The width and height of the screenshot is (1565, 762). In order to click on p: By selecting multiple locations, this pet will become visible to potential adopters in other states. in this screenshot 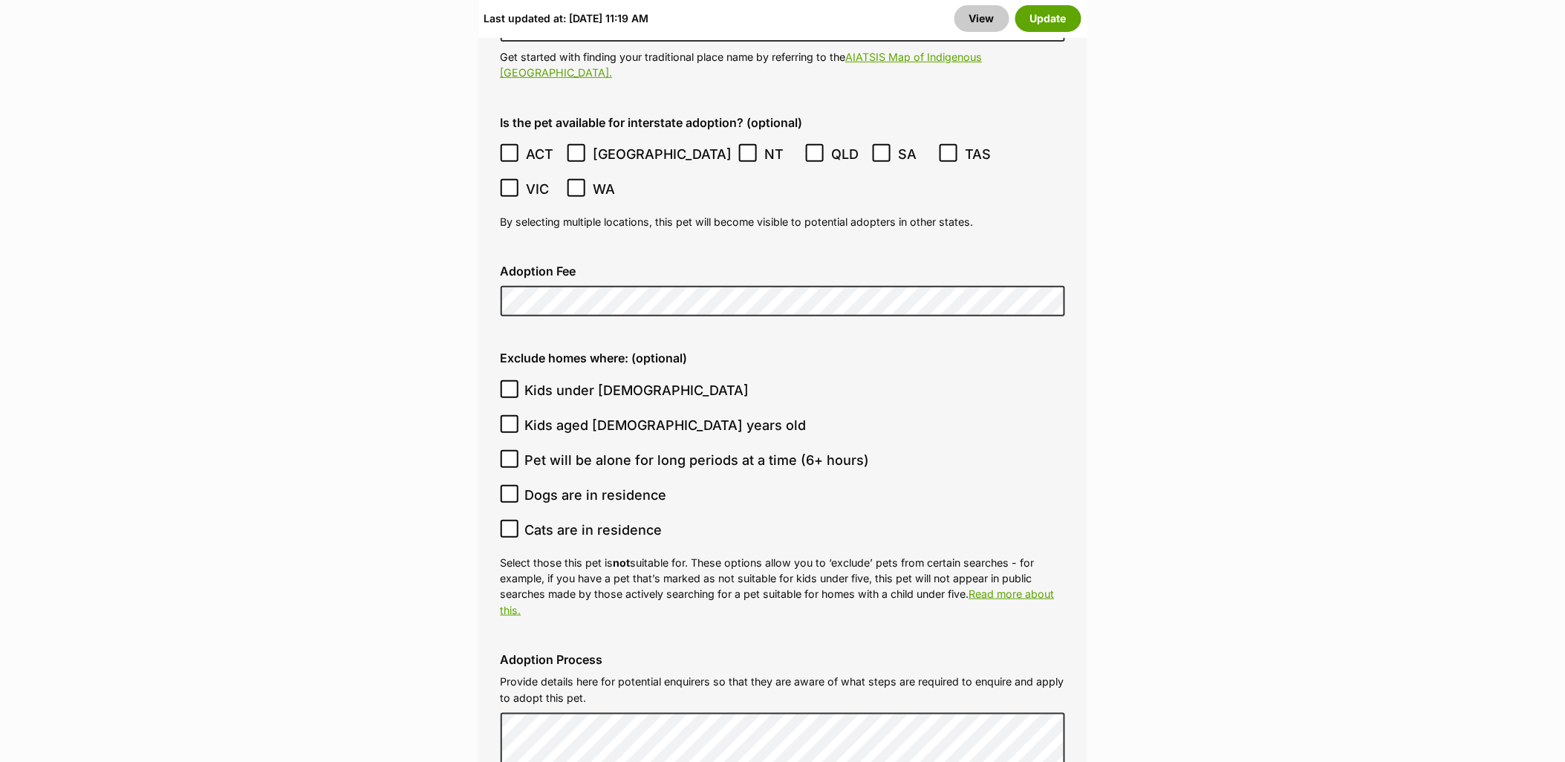, I will do `click(783, 221)`.